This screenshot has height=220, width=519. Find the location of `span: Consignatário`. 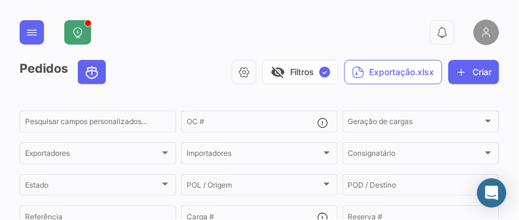

span: Consignatário is located at coordinates (415, 155).